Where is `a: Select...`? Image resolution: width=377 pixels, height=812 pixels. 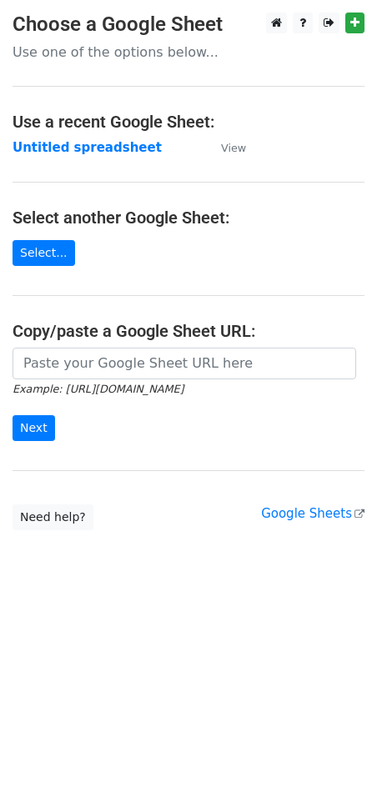 a: Select... is located at coordinates (43, 252).